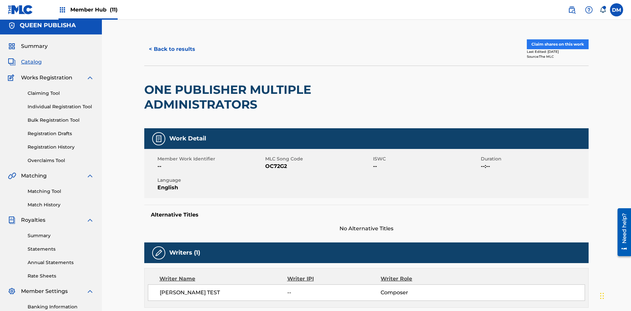 This screenshot has width=631, height=311. Describe the element at coordinates (114, 10) in the screenshot. I see `span: (11)` at that location.